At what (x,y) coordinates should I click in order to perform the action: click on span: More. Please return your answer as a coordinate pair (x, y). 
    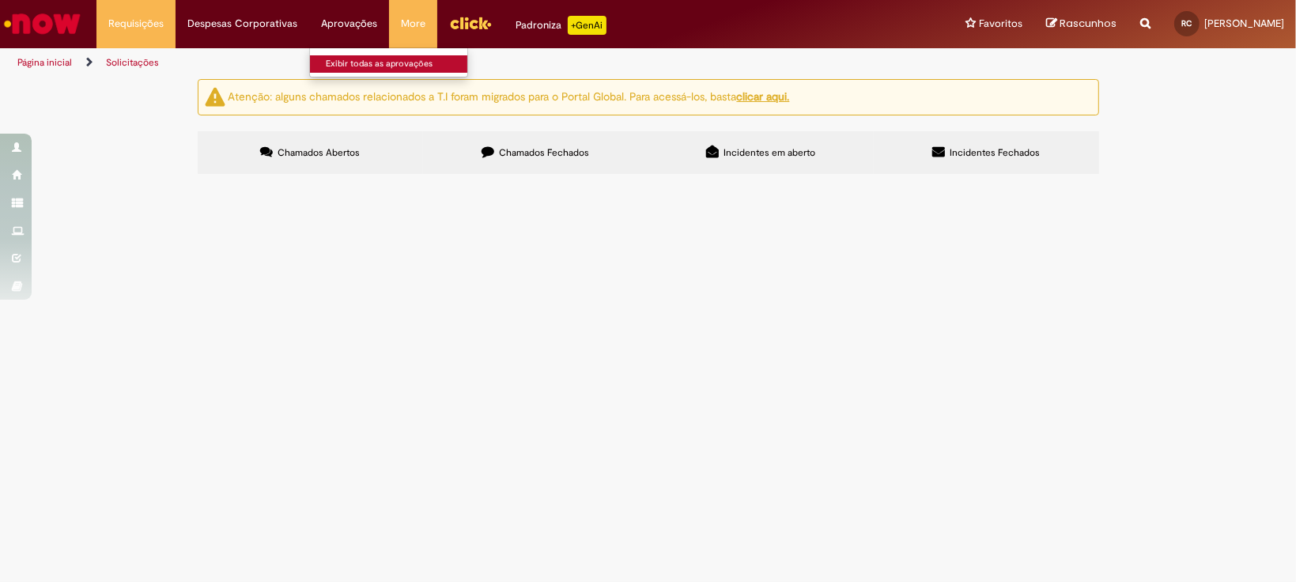
    Looking at the image, I should click on (413, 24).